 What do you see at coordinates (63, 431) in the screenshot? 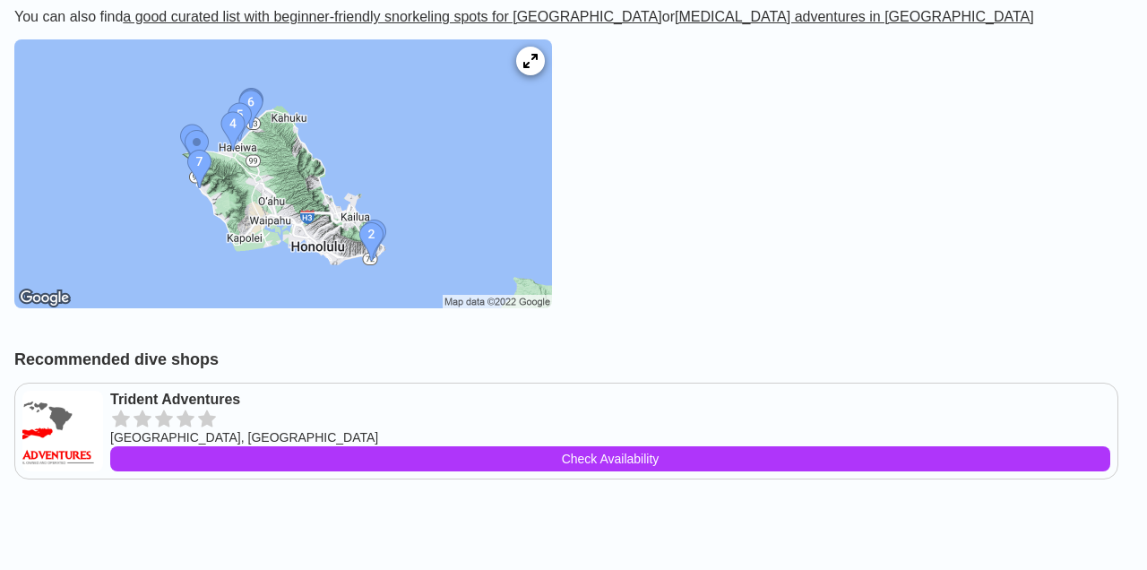
I see `img: Trident Adventures` at bounding box center [63, 431].